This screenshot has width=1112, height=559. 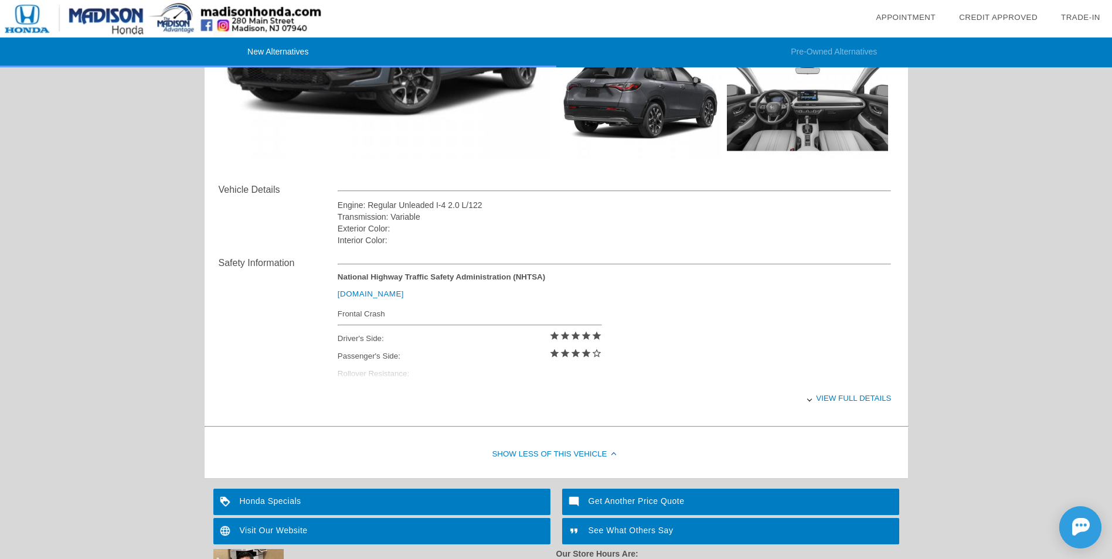 I want to click on div: Visit Our Website, so click(x=382, y=531).